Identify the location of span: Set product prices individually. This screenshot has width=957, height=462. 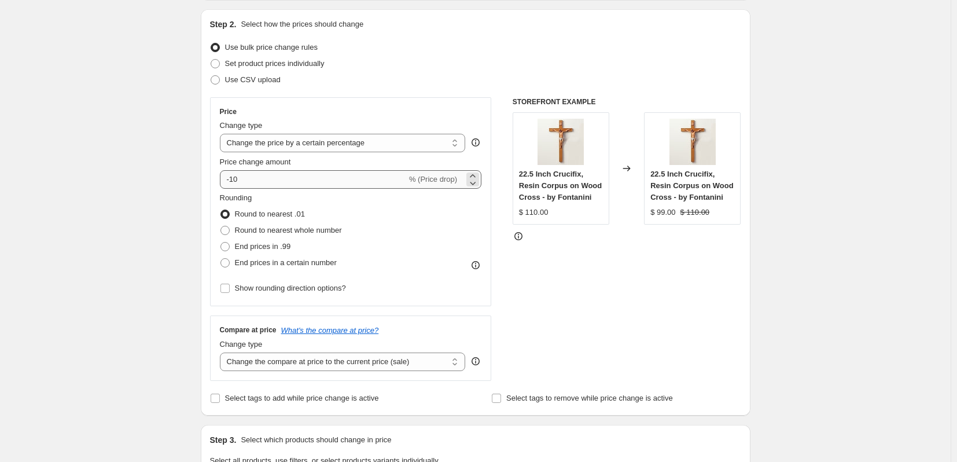
(275, 63).